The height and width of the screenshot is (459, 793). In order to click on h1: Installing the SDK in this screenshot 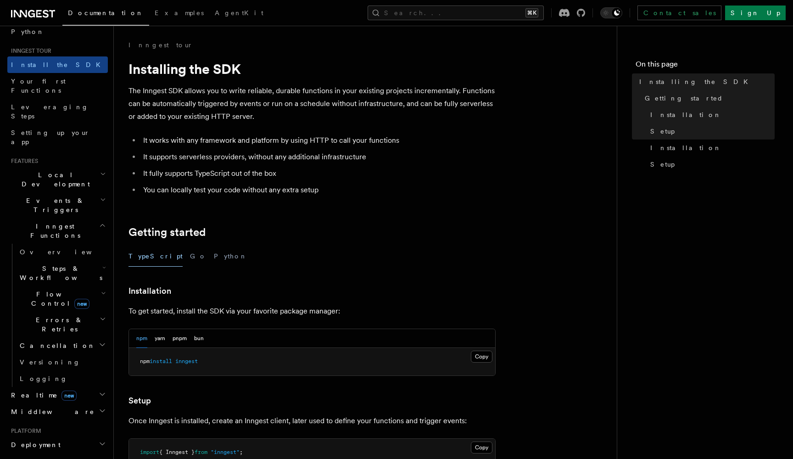, I will do `click(312, 69)`.